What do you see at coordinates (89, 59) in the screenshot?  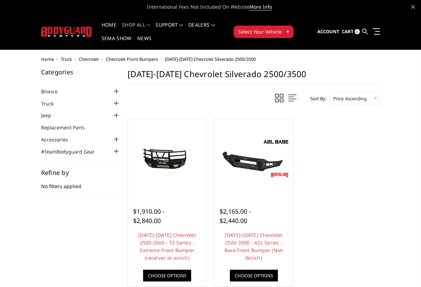 I see `a: Chevrolet` at bounding box center [89, 59].